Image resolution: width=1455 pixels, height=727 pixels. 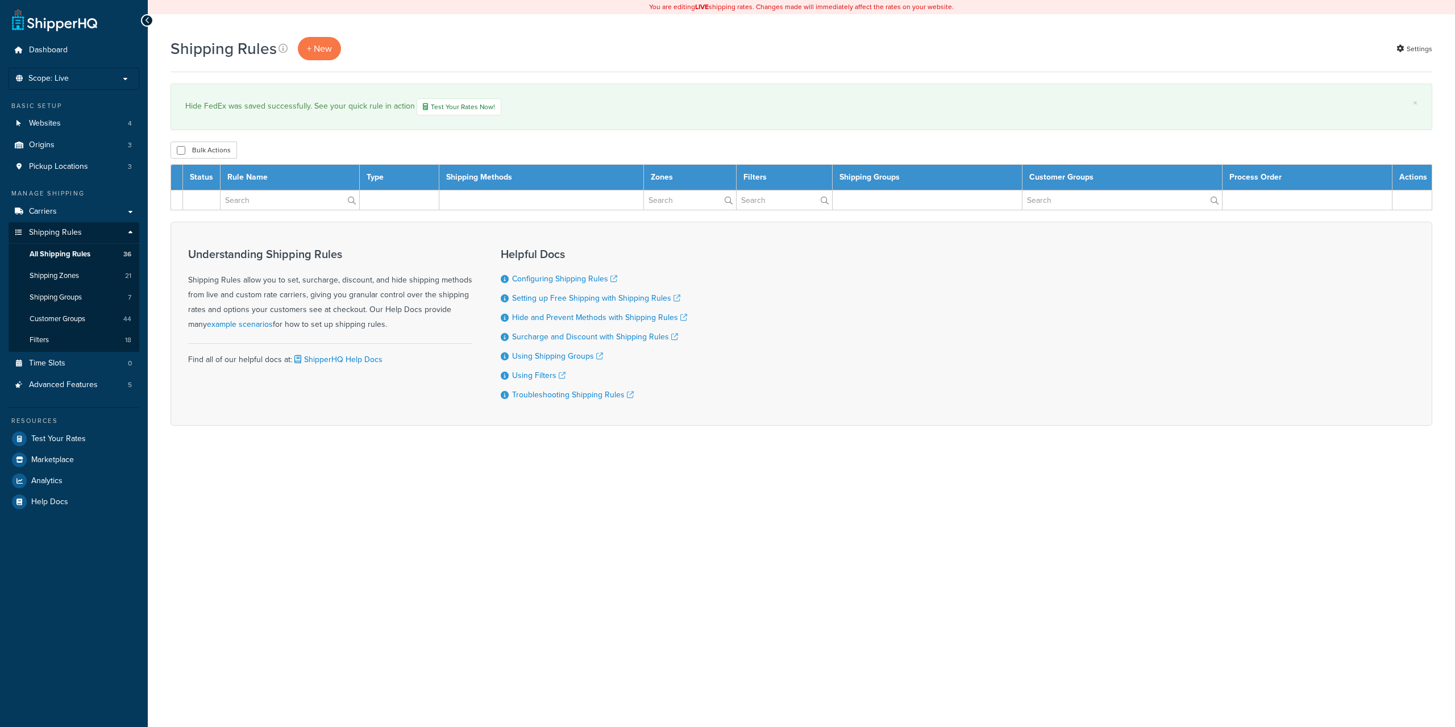 I want to click on th: Shipping Methods, so click(x=542, y=177).